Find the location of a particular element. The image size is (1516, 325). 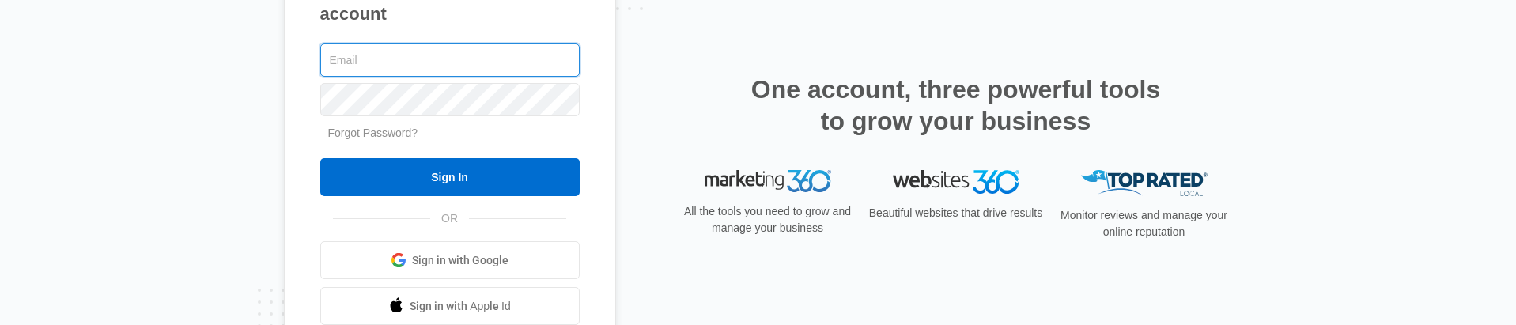

h2: One account, three powerful tools to grow your business is located at coordinates (956, 105).